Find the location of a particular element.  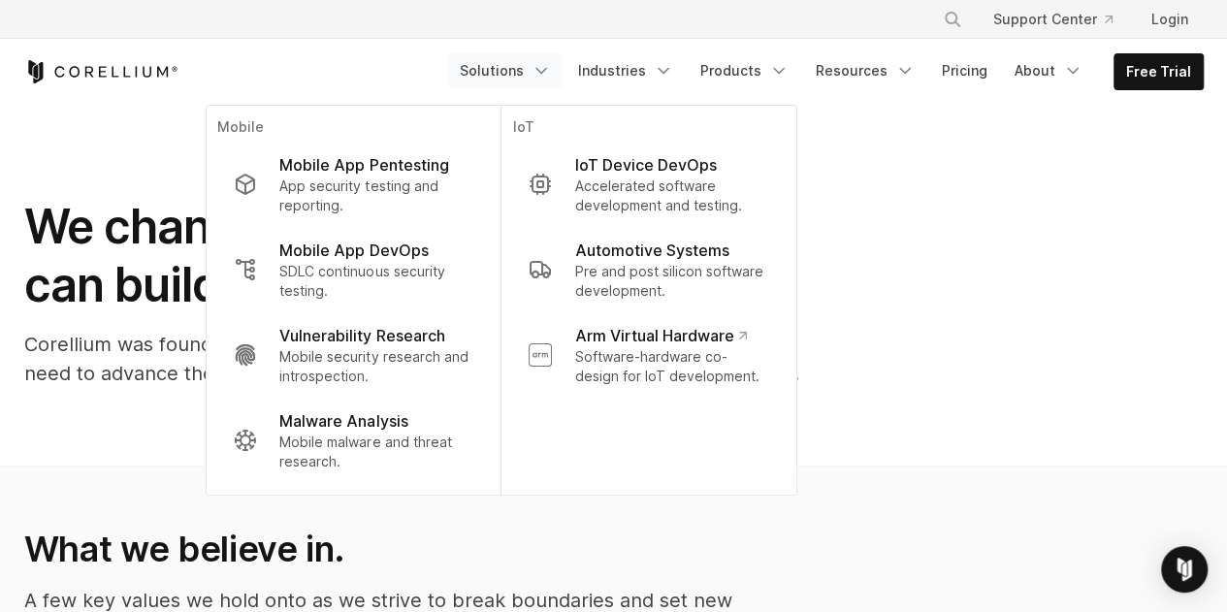

a: Mobile App DevOps SDLC continuous security testing. is located at coordinates (352, 270).